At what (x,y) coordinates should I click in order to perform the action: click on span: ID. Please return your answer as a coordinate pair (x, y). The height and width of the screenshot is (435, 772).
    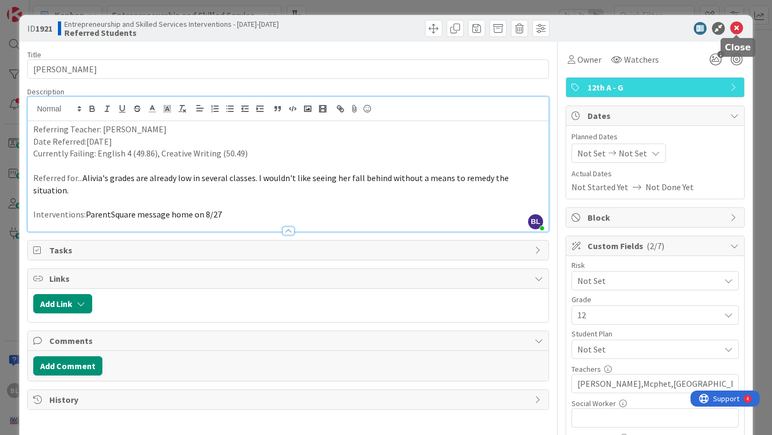
    Looking at the image, I should click on (40, 28).